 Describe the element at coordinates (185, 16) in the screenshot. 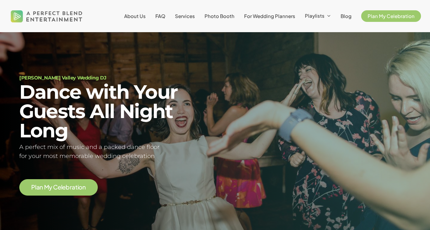

I see `span: Services` at that location.